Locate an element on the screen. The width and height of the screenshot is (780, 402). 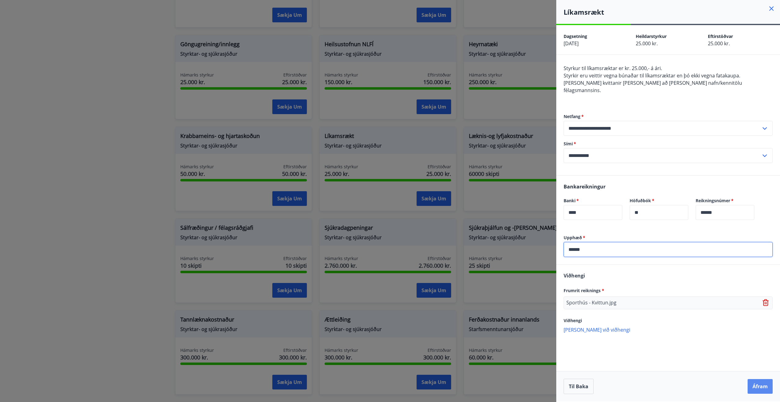
label: Netfang is located at coordinates (668, 116).